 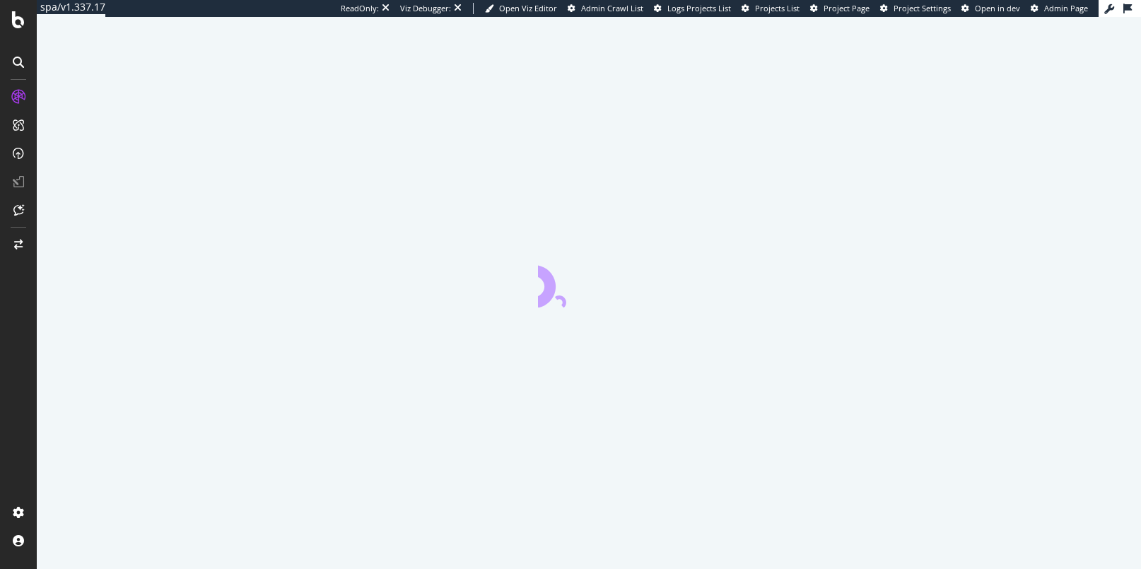 What do you see at coordinates (360, 8) in the screenshot?
I see `div: ReadOnly:` at bounding box center [360, 8].